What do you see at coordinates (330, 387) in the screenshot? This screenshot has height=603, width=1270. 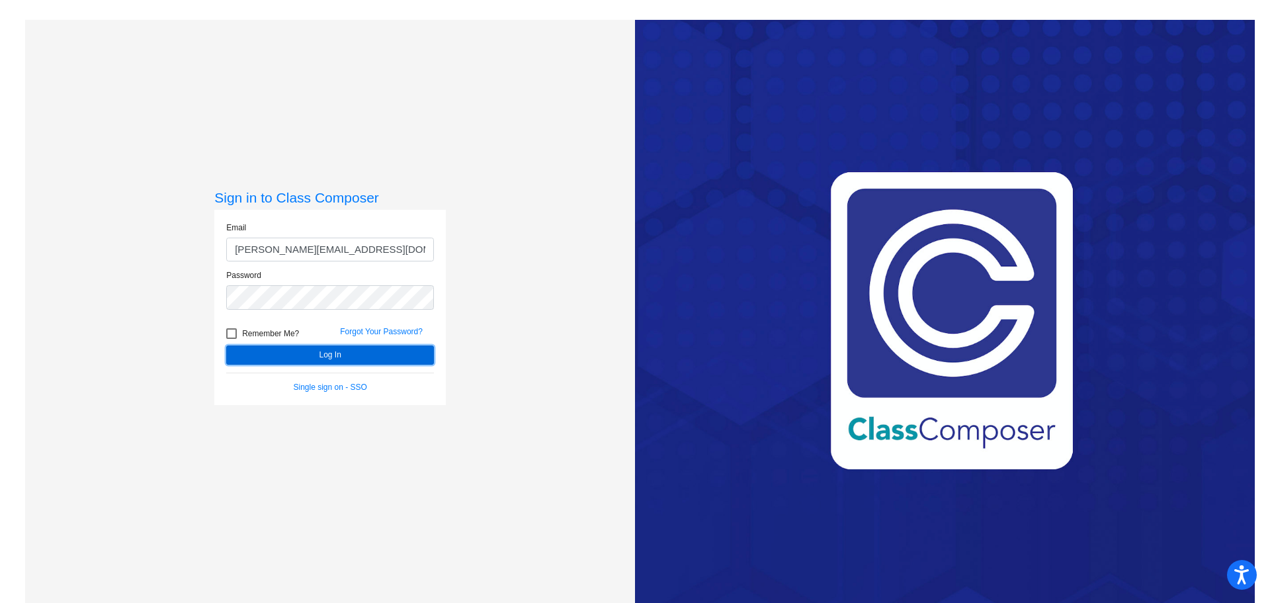 I see `a: Single sign on - SSO` at bounding box center [330, 387].